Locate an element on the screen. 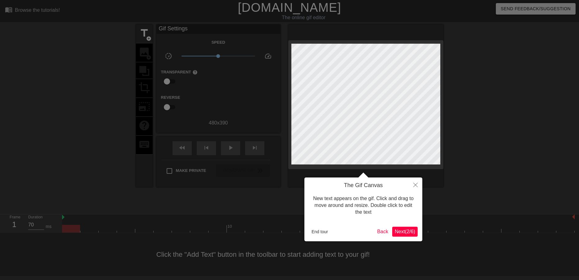 The width and height of the screenshot is (579, 280). div: New text appears on the gif. Click and drag to move around and resize. Double click to edit the text is located at coordinates (363, 206).